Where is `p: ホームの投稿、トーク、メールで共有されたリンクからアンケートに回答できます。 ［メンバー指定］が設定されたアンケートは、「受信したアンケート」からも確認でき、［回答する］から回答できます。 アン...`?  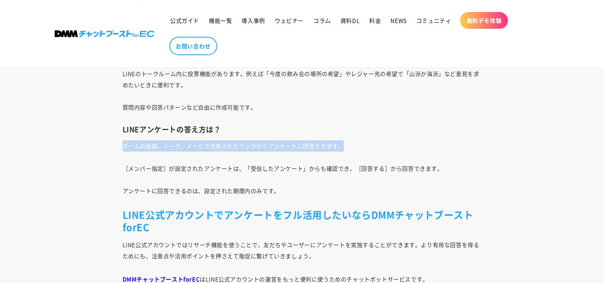 p: ホームの投稿、トーク、メールで共有されたリンクからアンケートに回答できます。 ［メンバー指定］が設定されたアンケートは、「受信したアンケート」からも確認でき、［回答する］から回答できます。 アン... is located at coordinates (302, 168).